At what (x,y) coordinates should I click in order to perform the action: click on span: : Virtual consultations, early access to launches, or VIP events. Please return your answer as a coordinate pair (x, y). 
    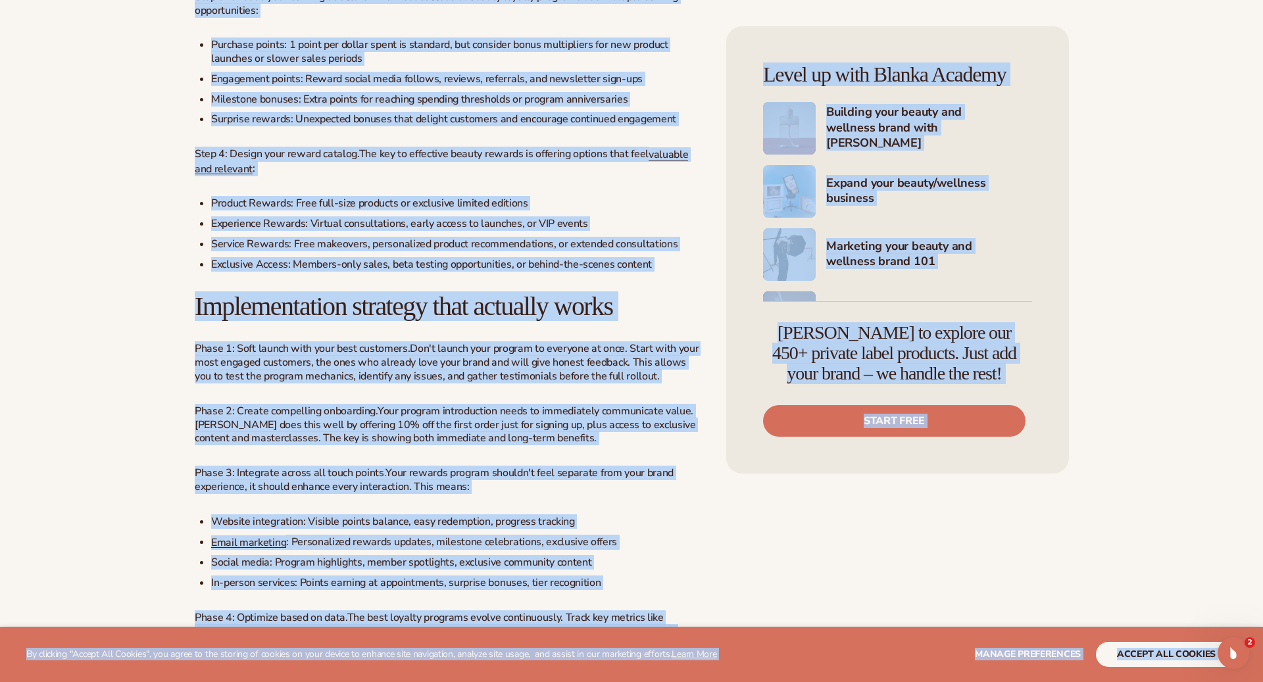
    Looking at the image, I should click on (447, 224).